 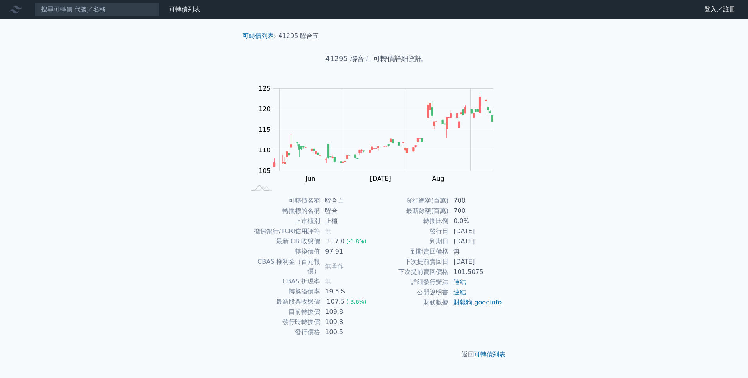 What do you see at coordinates (411, 252) in the screenshot?
I see `td: 到期賣回價格` at bounding box center [411, 252].